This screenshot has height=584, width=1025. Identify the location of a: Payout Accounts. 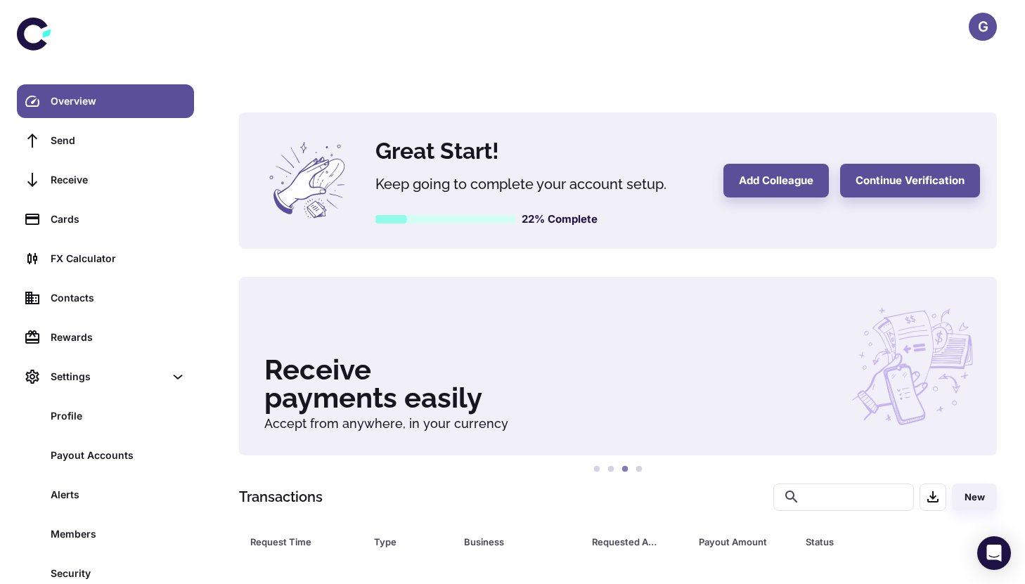
(105, 456).